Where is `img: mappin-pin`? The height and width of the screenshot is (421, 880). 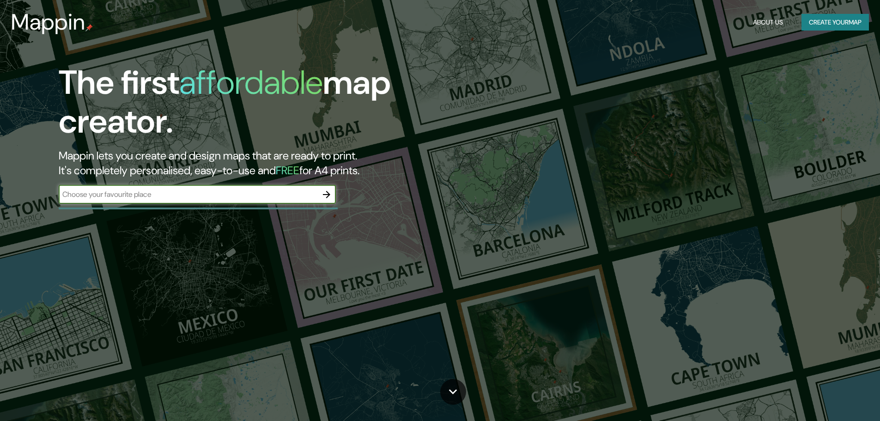
img: mappin-pin is located at coordinates (89, 28).